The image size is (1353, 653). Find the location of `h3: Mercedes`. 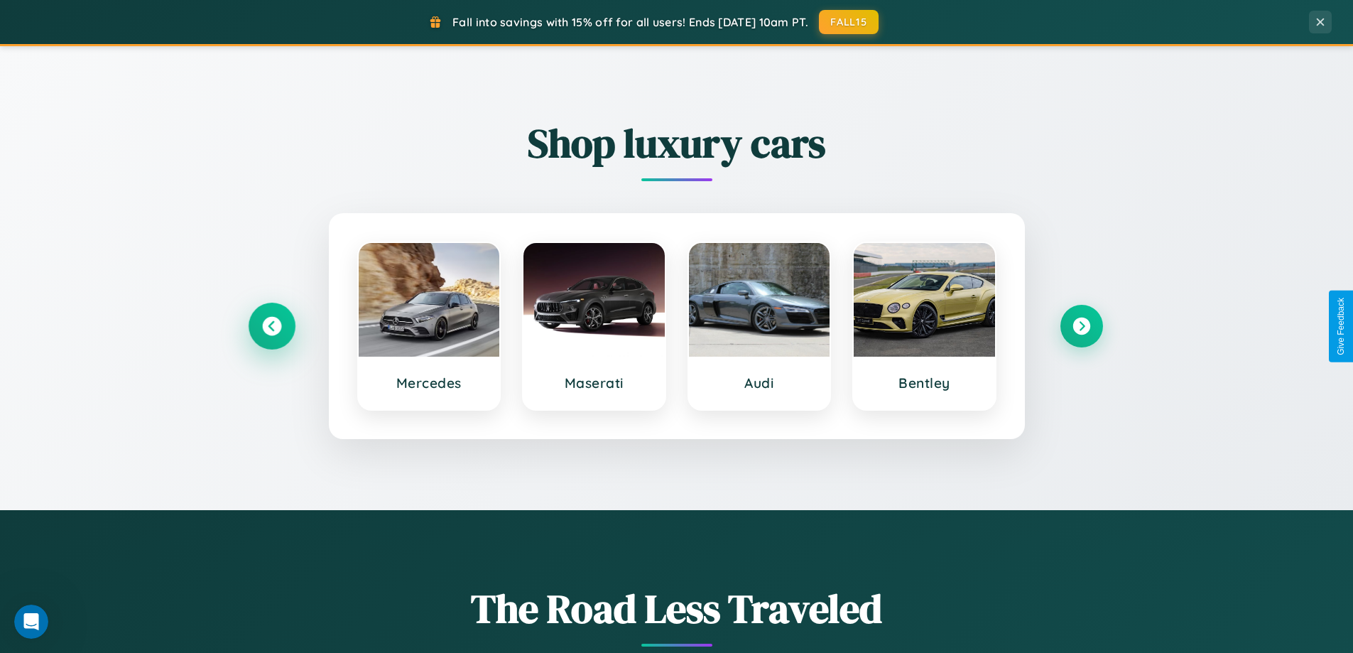

h3: Mercedes is located at coordinates (429, 383).